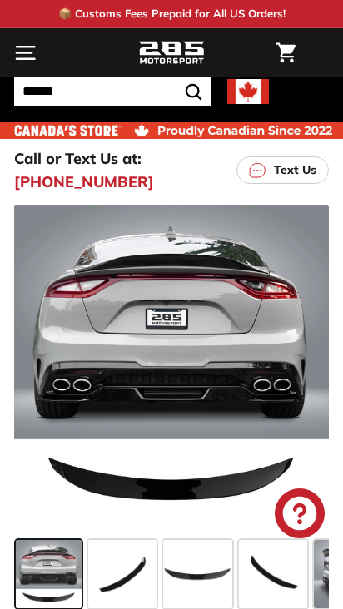 This screenshot has width=343, height=609. Describe the element at coordinates (171, 53) in the screenshot. I see `img: Logo_285_Motorsport_areodynamics_components` at that location.